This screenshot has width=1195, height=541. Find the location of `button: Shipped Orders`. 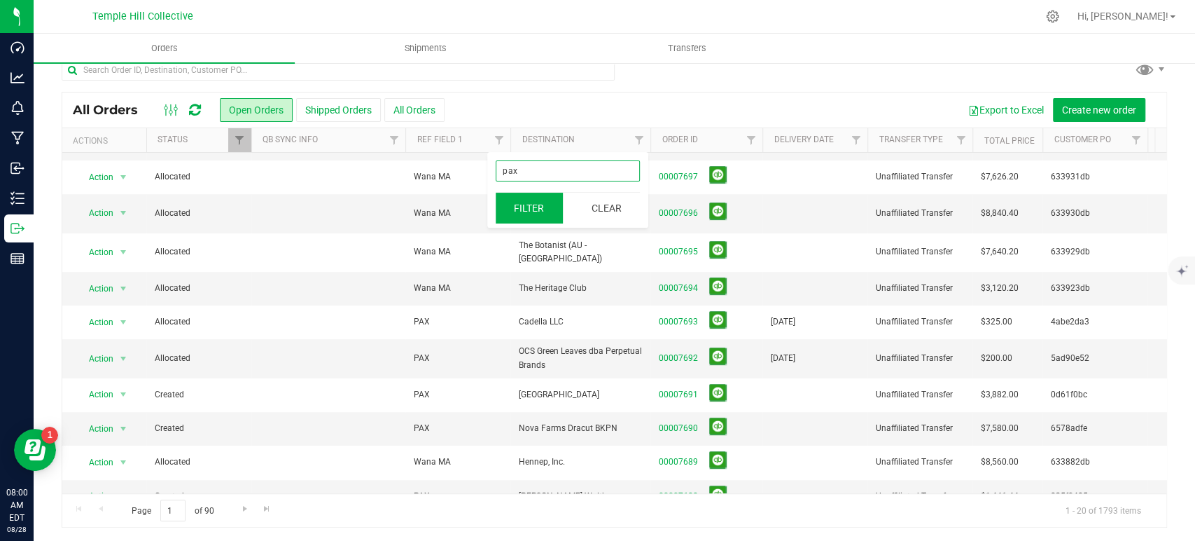

button: Shipped Orders is located at coordinates (338, 110).